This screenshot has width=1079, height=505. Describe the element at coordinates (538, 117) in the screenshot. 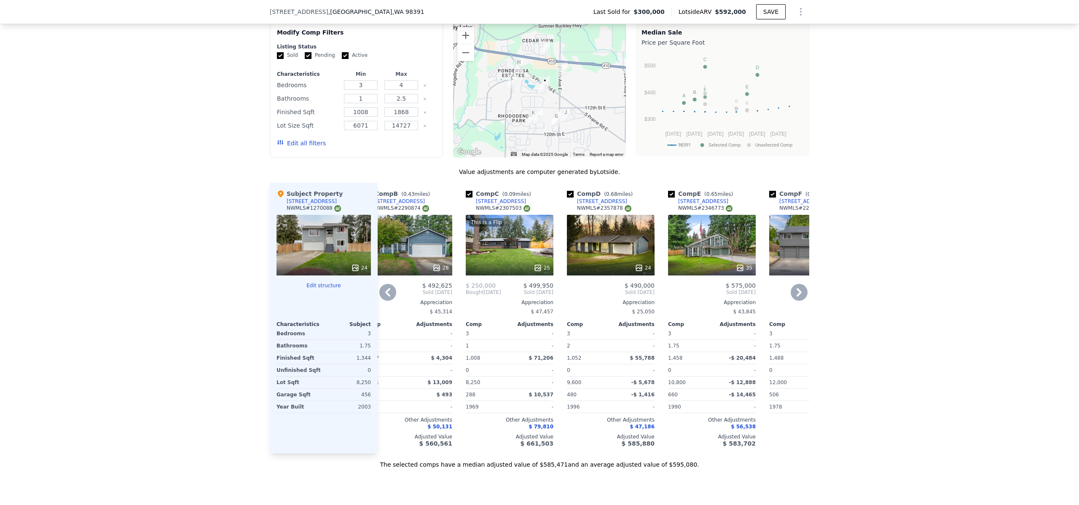

I see `div: 20718 116th St E` at that location.